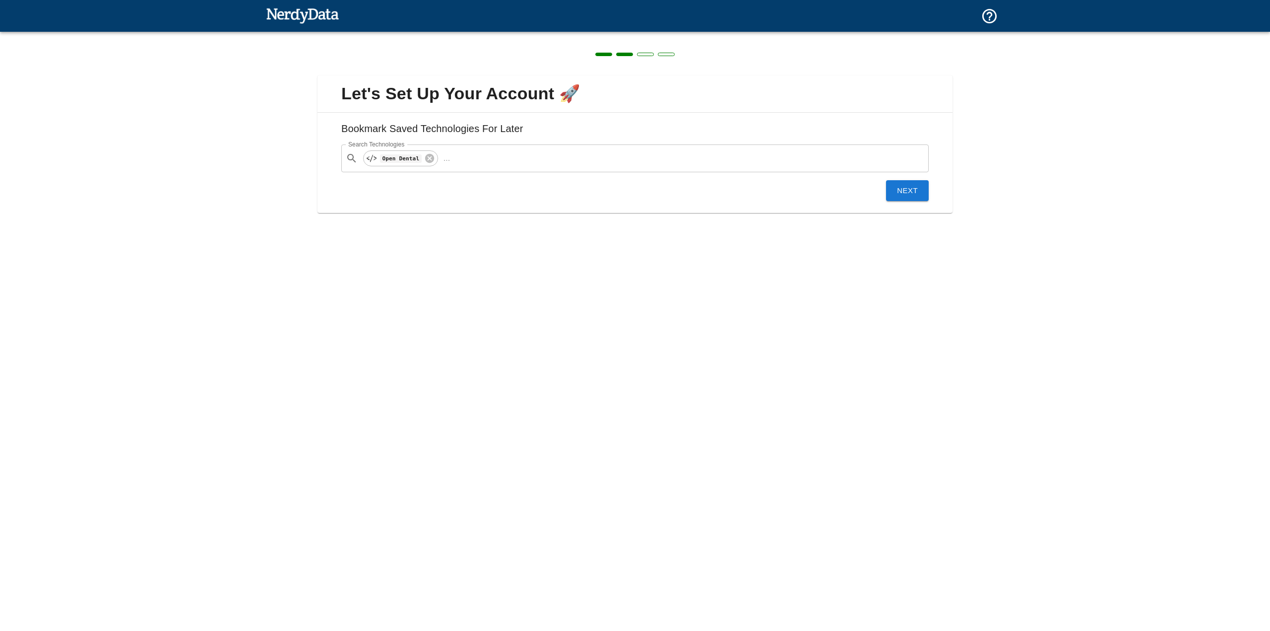 This screenshot has height=631, width=1270. I want to click on img: NerdyData.com, so click(302, 15).